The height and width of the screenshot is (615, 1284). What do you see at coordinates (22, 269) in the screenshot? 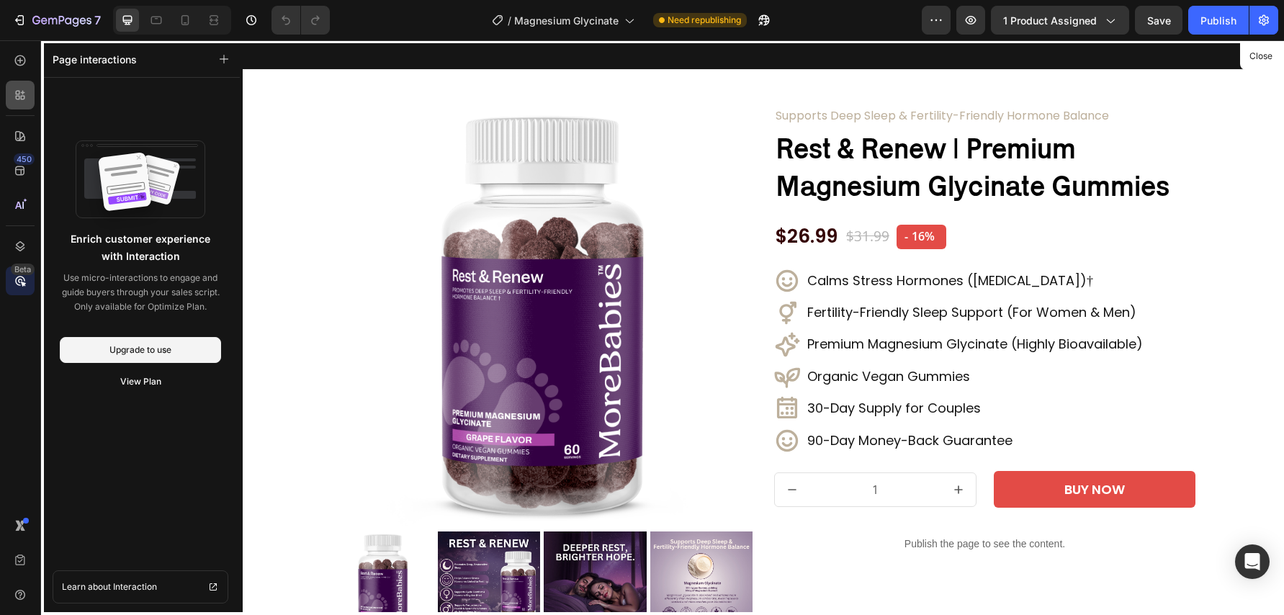
I see `div: Beta` at bounding box center [22, 269].